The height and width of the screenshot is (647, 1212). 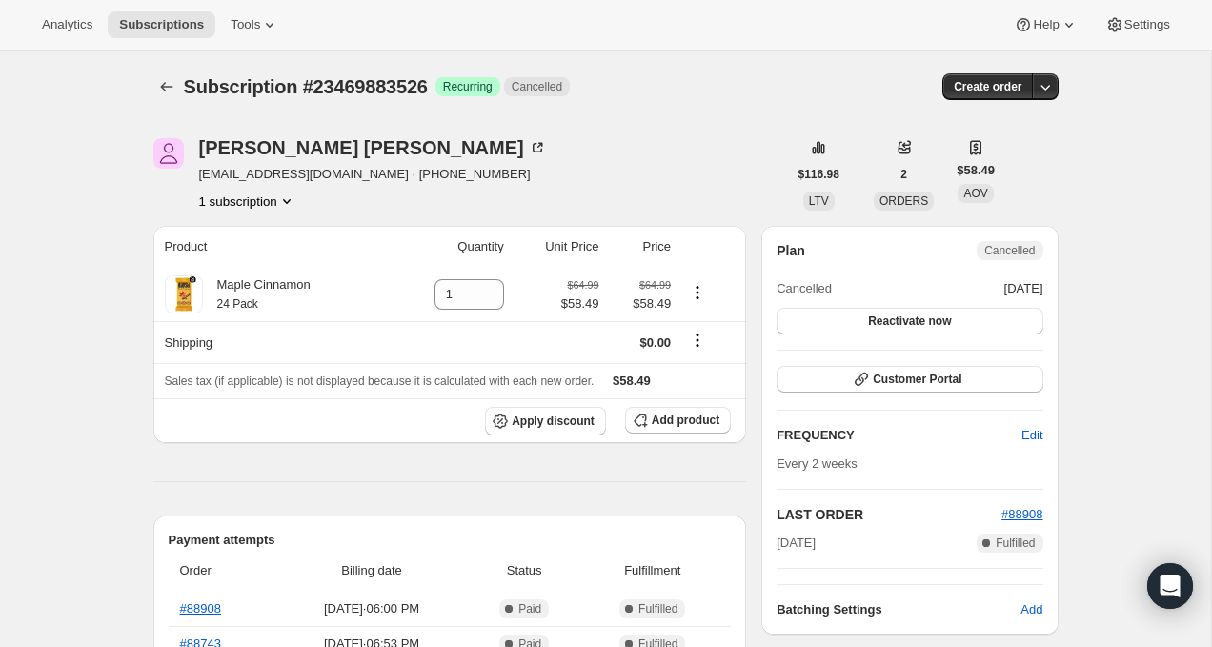 What do you see at coordinates (306, 87) in the screenshot?
I see `span: Subscription #23469883526` at bounding box center [306, 87].